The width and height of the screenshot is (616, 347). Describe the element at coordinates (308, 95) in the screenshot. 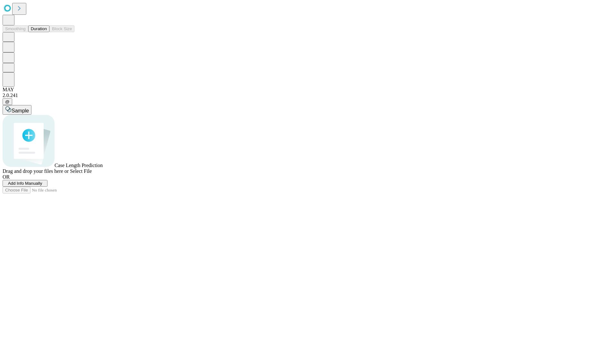

I see `div: 2.0.241` at that location.